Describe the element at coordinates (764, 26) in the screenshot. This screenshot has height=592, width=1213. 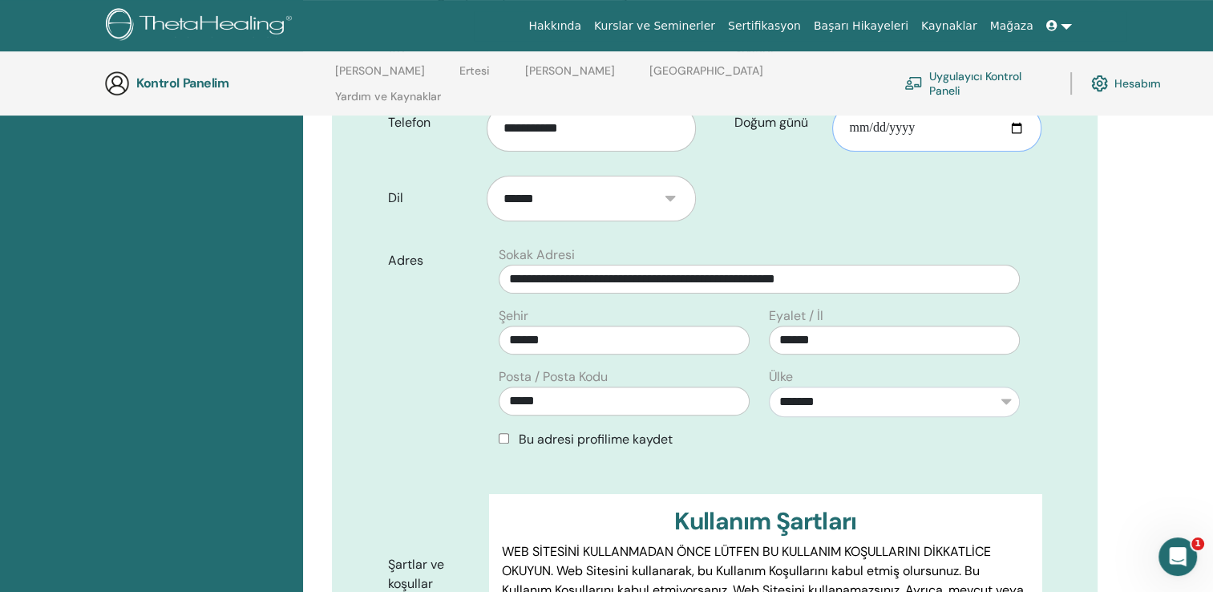
I see `a: Sertifikasyon` at that location.